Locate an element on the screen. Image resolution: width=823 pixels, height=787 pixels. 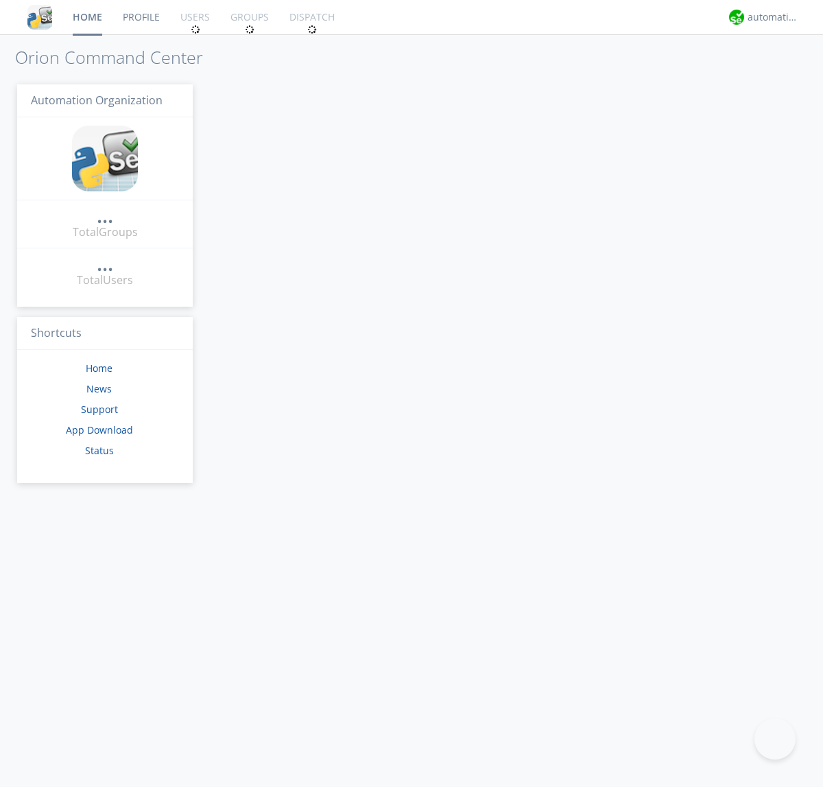
a: Status is located at coordinates (99, 450).